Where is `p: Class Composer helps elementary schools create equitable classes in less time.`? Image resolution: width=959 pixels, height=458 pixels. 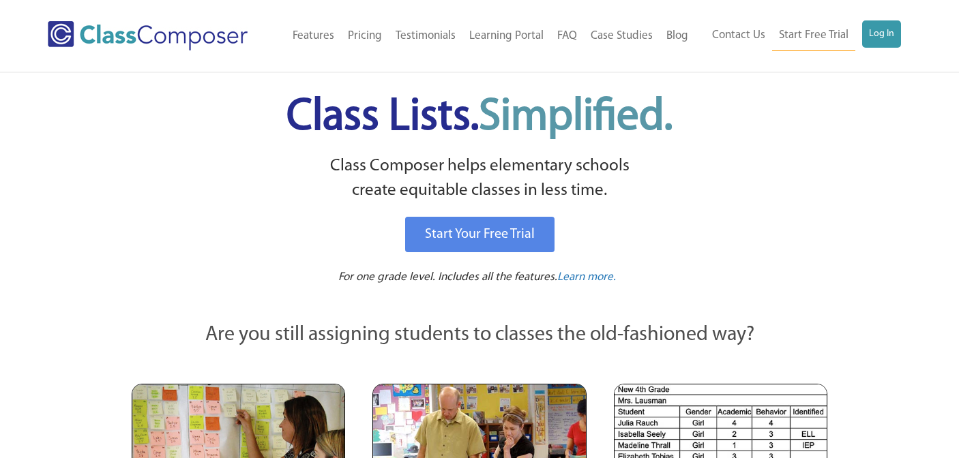 p: Class Composer helps elementary schools create equitable classes in less time. is located at coordinates (480, 179).